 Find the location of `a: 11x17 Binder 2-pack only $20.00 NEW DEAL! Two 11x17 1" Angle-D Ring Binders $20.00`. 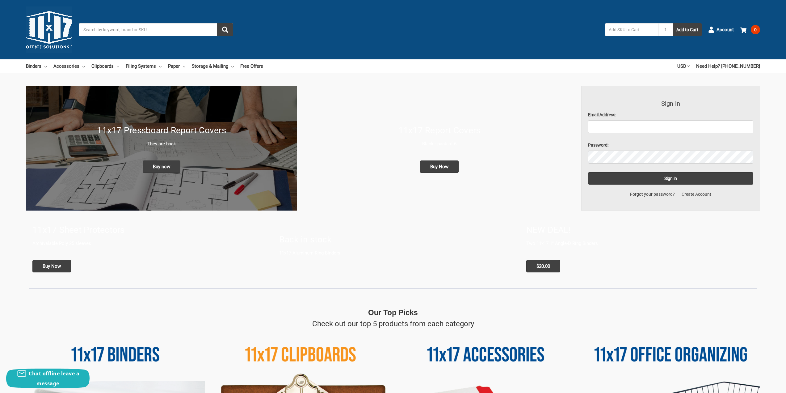

a: 11x17 Binder 2-pack only $20.00 NEW DEAL! Two 11x17 1" Angle-D Ring Binders $20.00 is located at coordinates (640, 247).